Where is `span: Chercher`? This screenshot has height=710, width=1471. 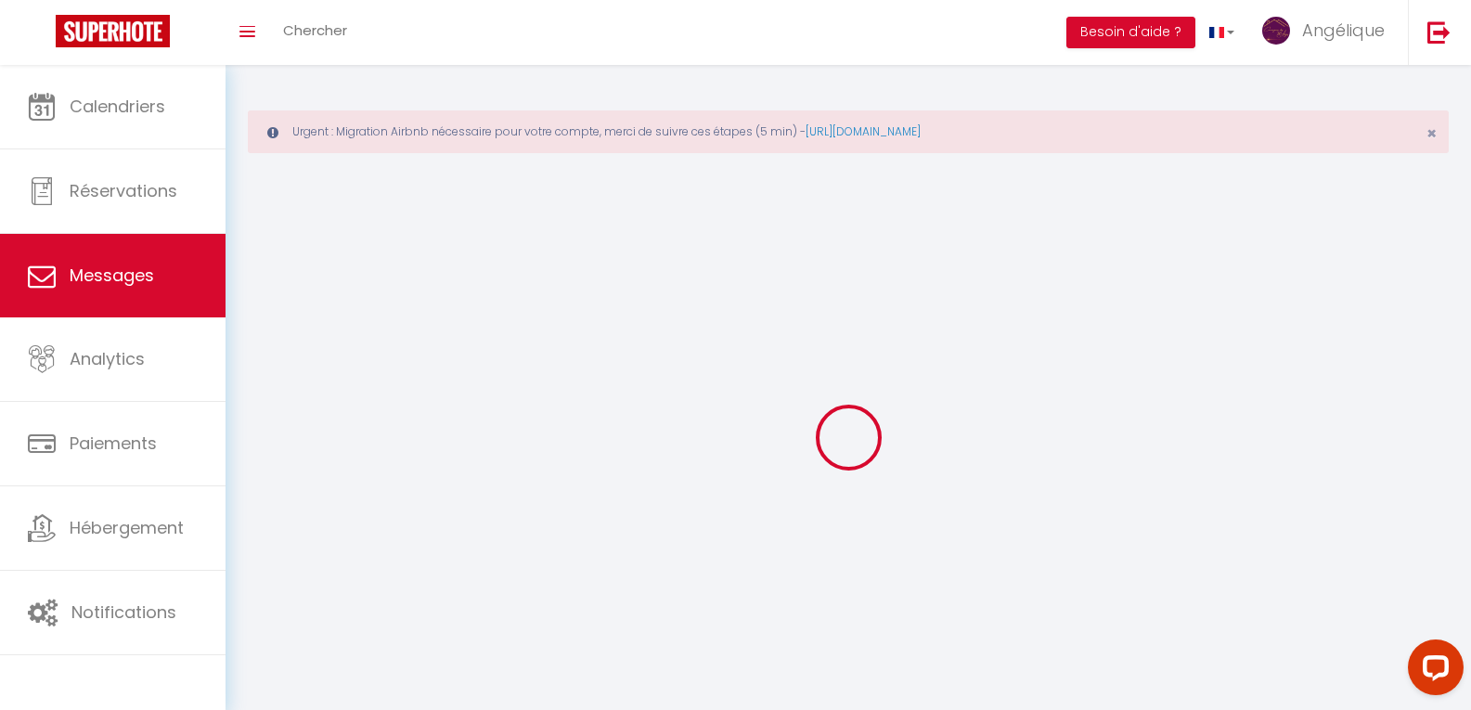 span: Chercher is located at coordinates (315, 30).